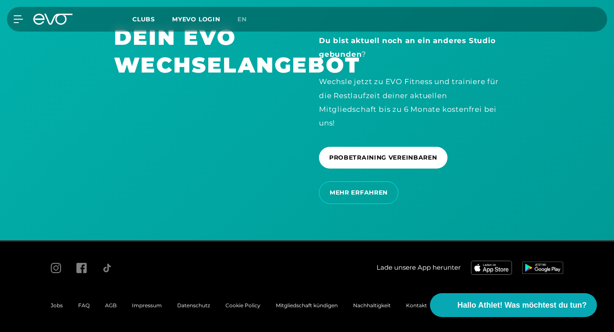 This screenshot has width=614, height=332. I want to click on span: PROBETRAINING VEREINBAREN, so click(383, 158).